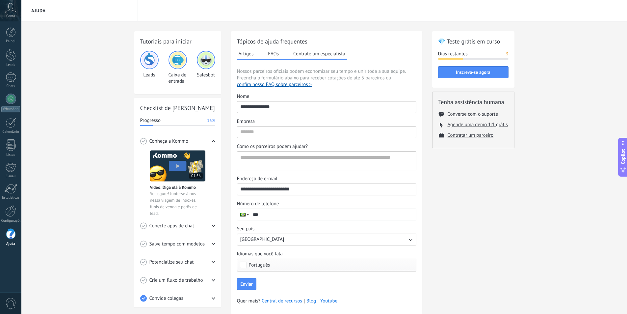 Image resolution: width=627 pixels, height=314 pixels. What do you see at coordinates (327, 41) in the screenshot?
I see `h2: Tópicos de ajuda frequentes` at bounding box center [327, 41].